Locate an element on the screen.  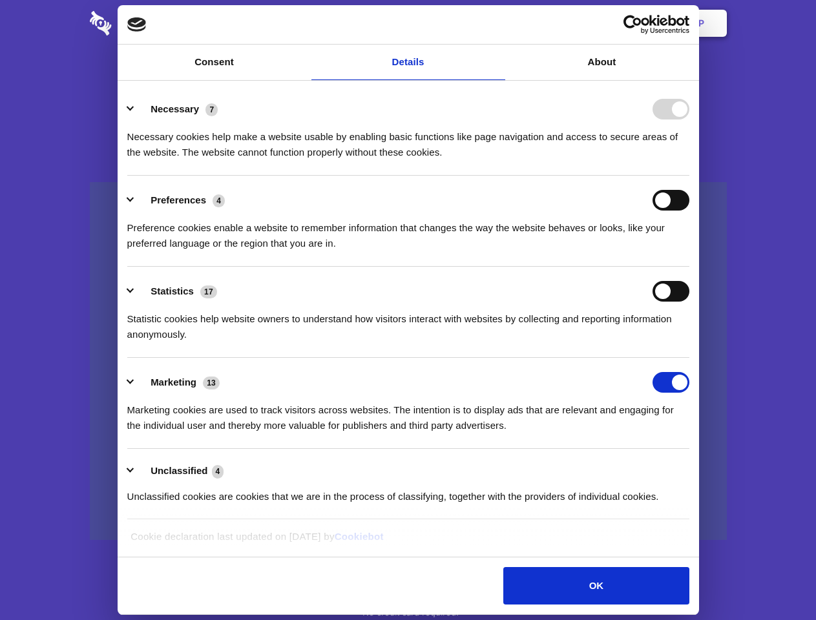
a: Login is located at coordinates (614, 23).